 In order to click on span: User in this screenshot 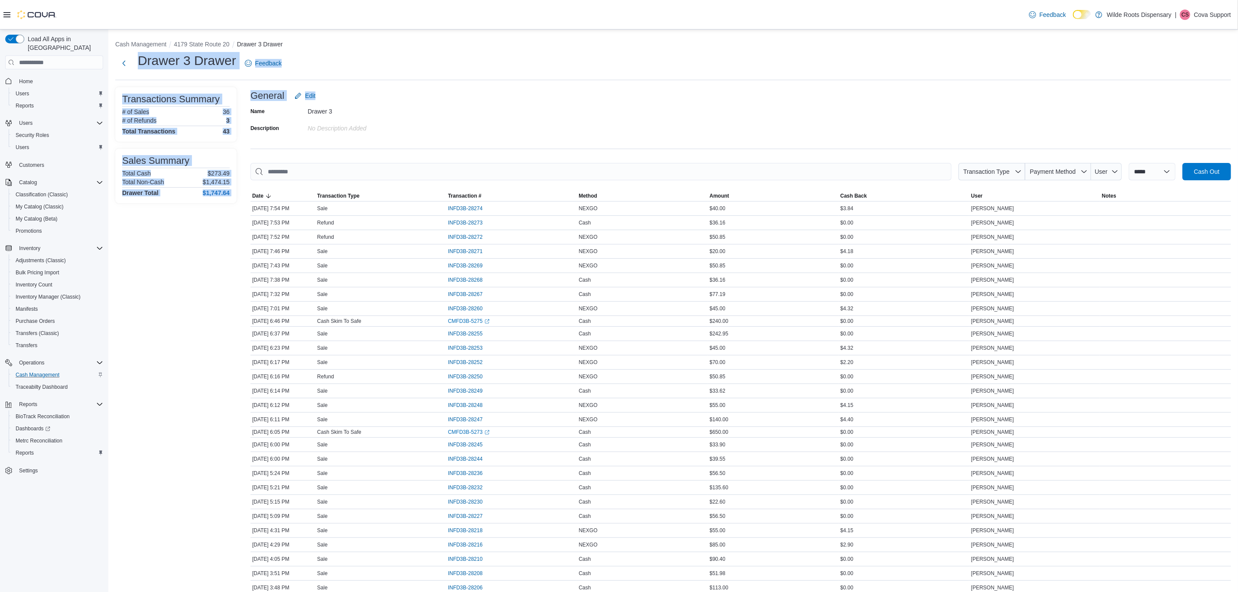, I will do `click(1102, 172)`.